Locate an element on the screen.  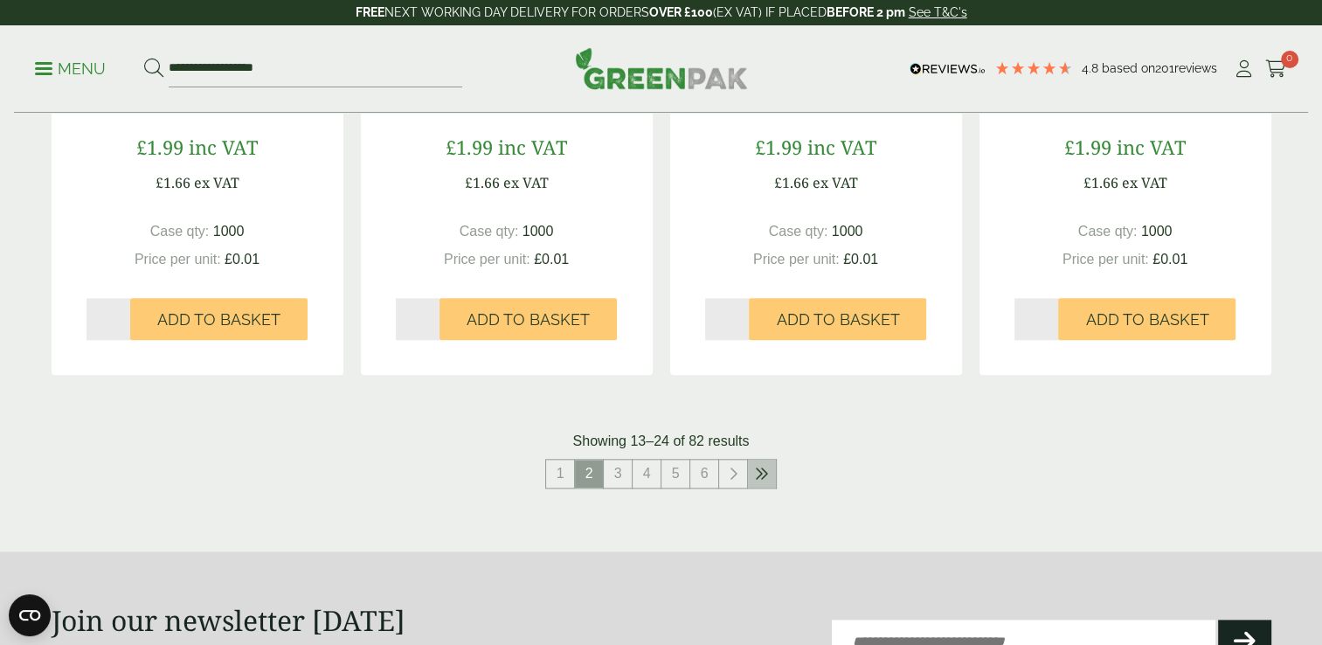
a: Menu is located at coordinates (70, 67).